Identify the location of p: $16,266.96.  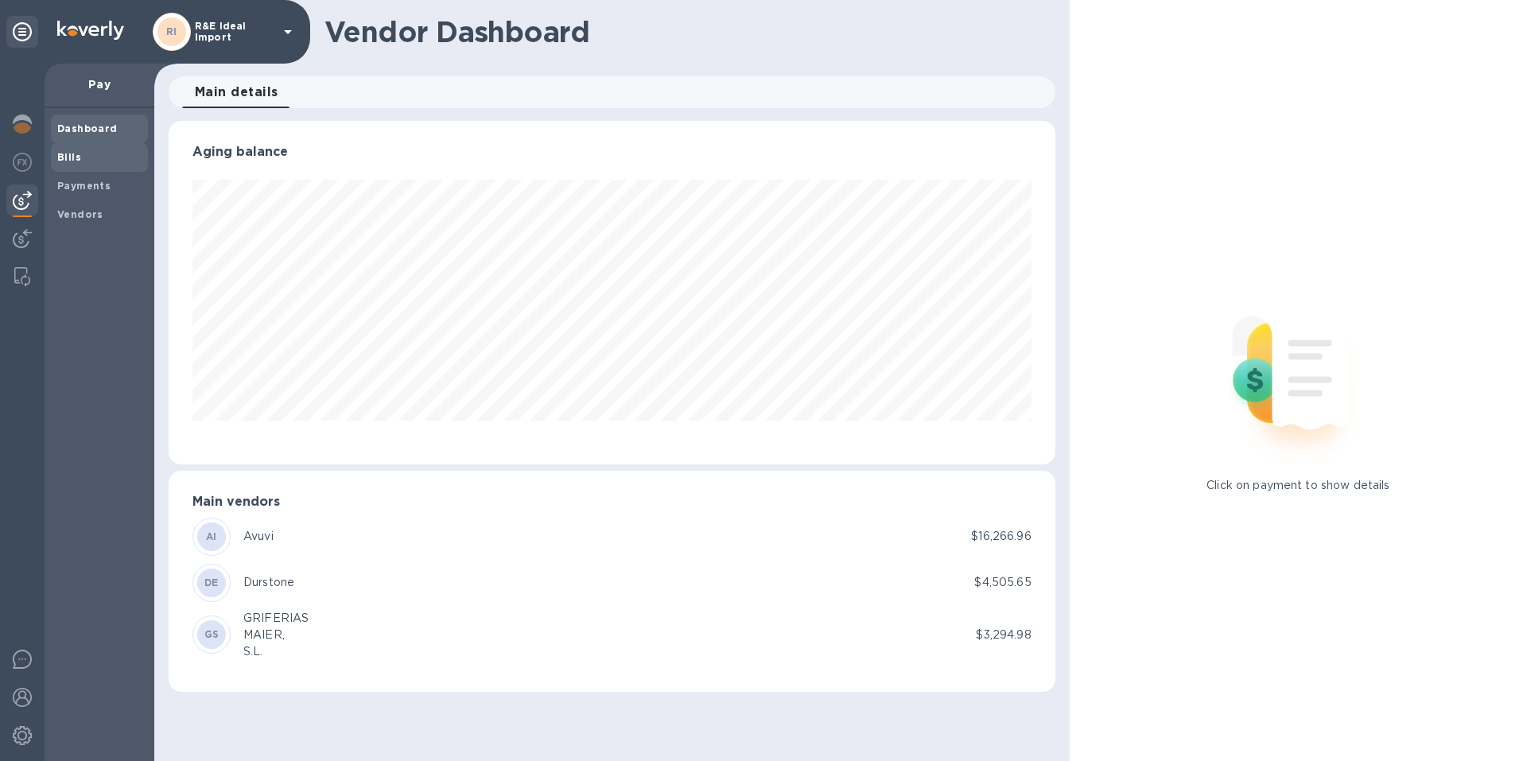
(1000, 536).